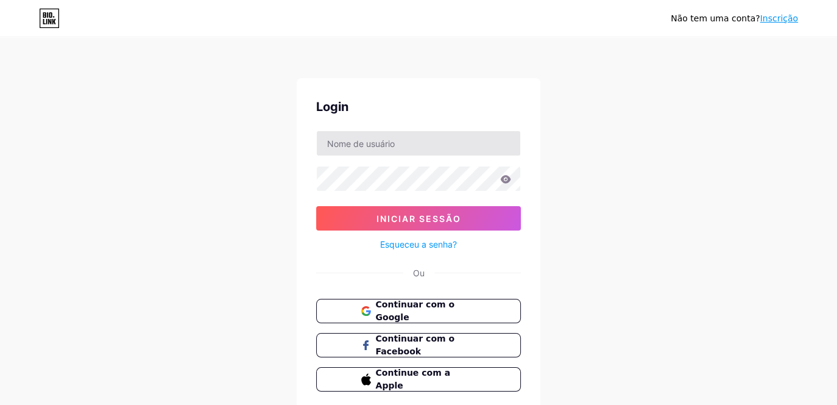  Describe the element at coordinates (419, 379) in the screenshot. I see `button: Continue com a Apple` at that location.